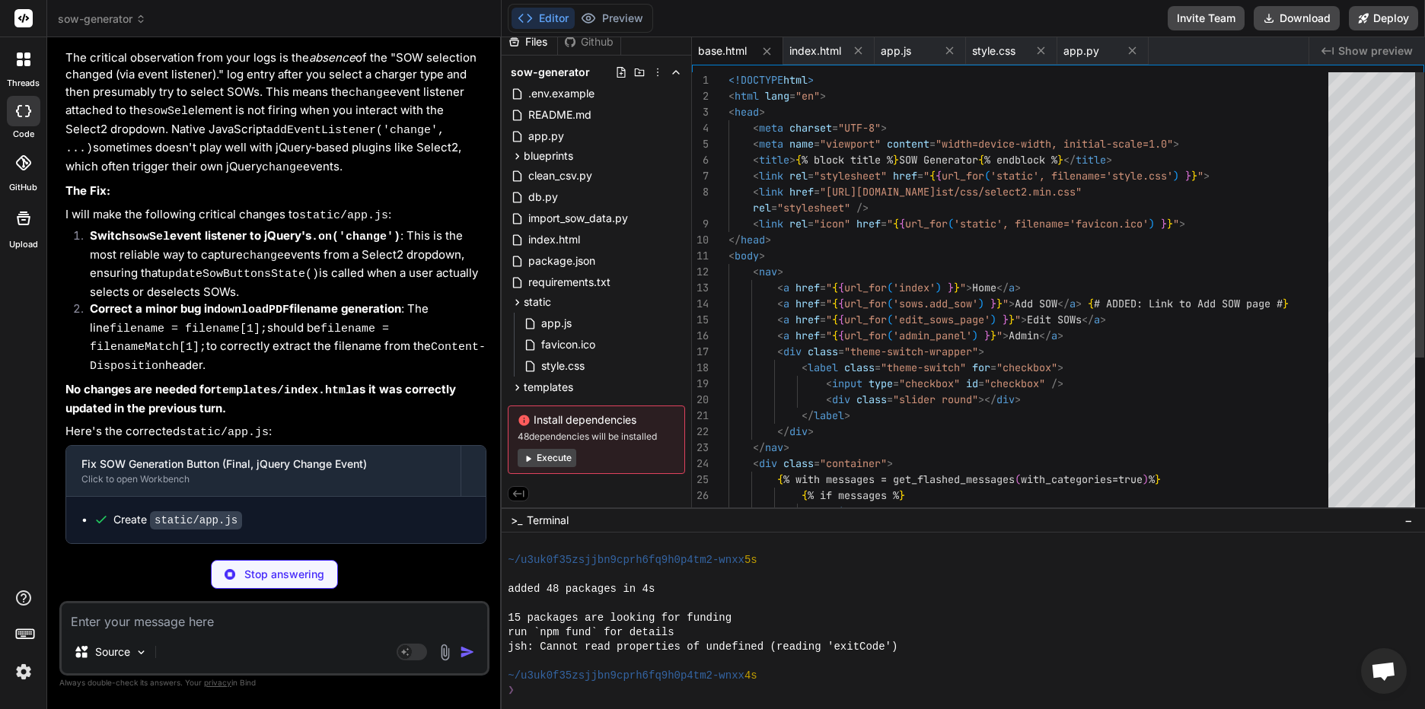 Image resolution: width=1425 pixels, height=709 pixels. What do you see at coordinates (814, 208) in the screenshot?
I see `span: "stylesheet"` at bounding box center [814, 208].